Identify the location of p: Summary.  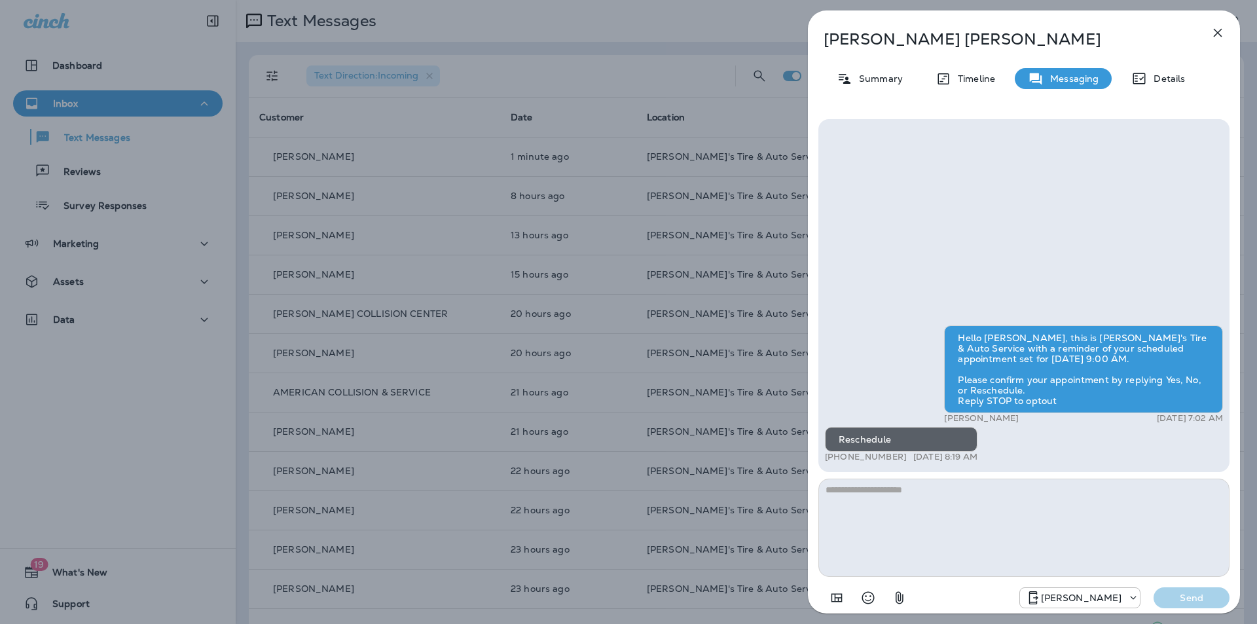
(877, 79).